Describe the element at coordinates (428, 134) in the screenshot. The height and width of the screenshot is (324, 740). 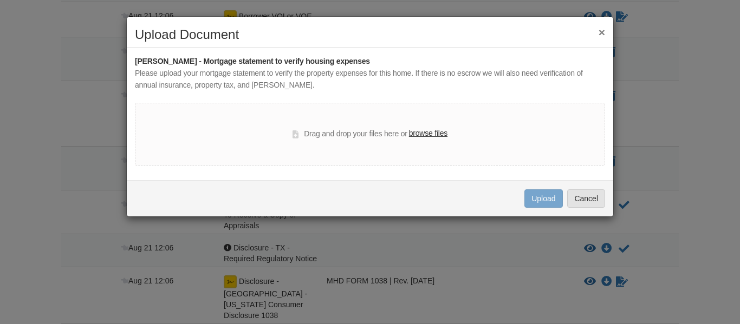
I see `label: browse files` at that location.